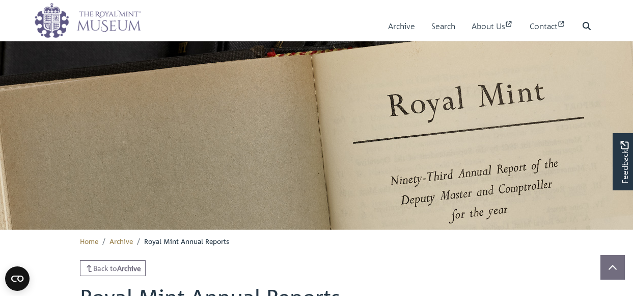  I want to click on img: logo_wide.png, so click(88, 20).